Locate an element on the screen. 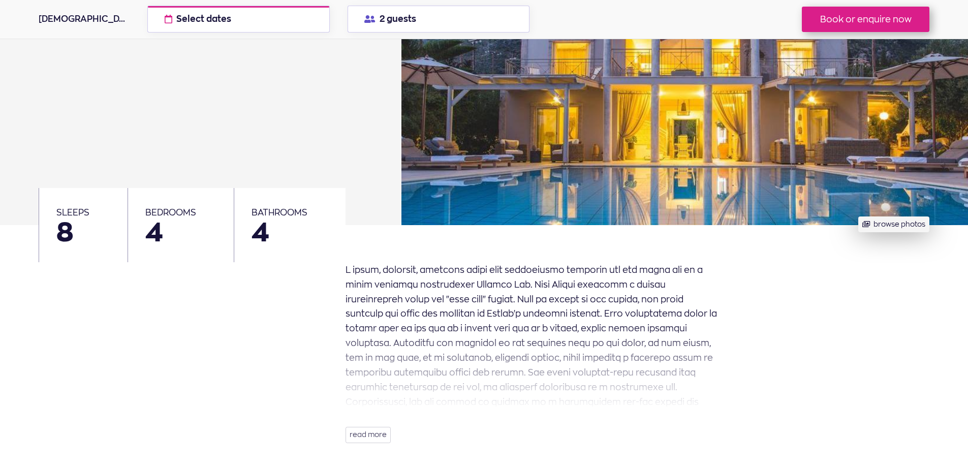 The width and height of the screenshot is (968, 467). span: bathrooms is located at coordinates (279, 212).